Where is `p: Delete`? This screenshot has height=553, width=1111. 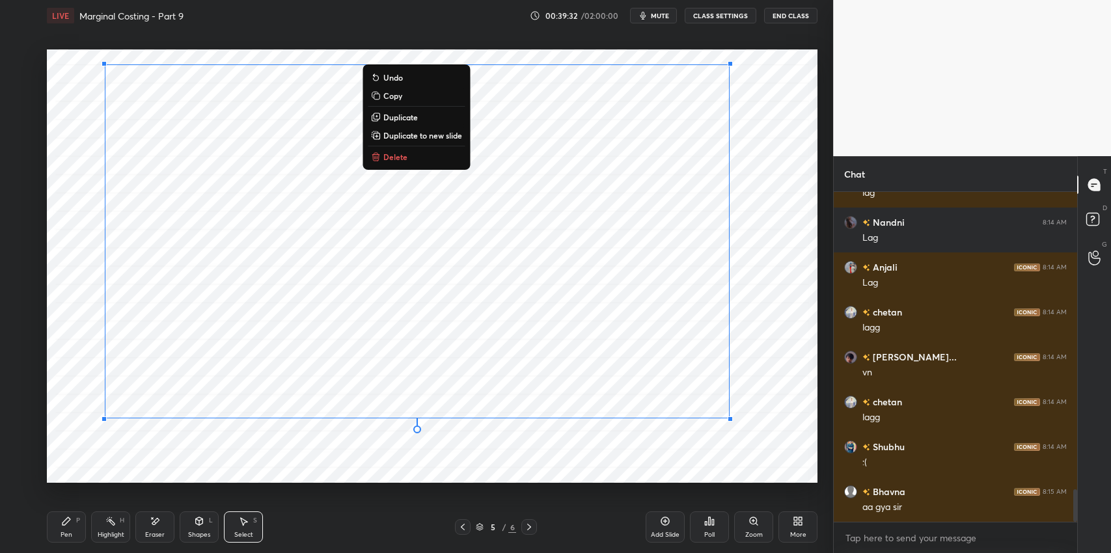
p: Delete is located at coordinates (395, 157).